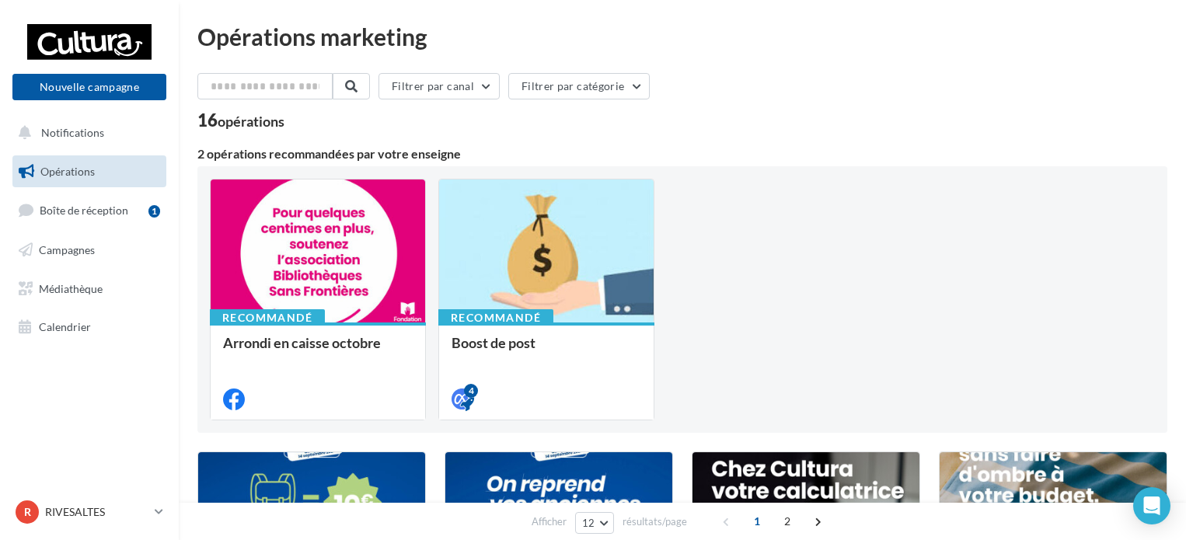 The width and height of the screenshot is (1186, 540). I want to click on button: Filtrer par canal, so click(439, 86).